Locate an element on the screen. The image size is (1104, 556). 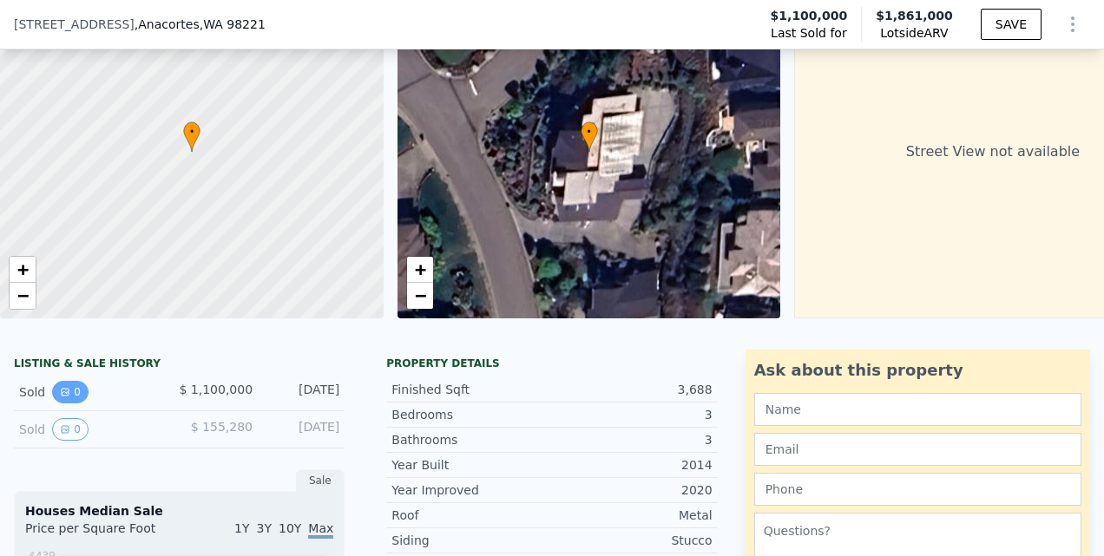
div: Stucco is located at coordinates (632, 541).